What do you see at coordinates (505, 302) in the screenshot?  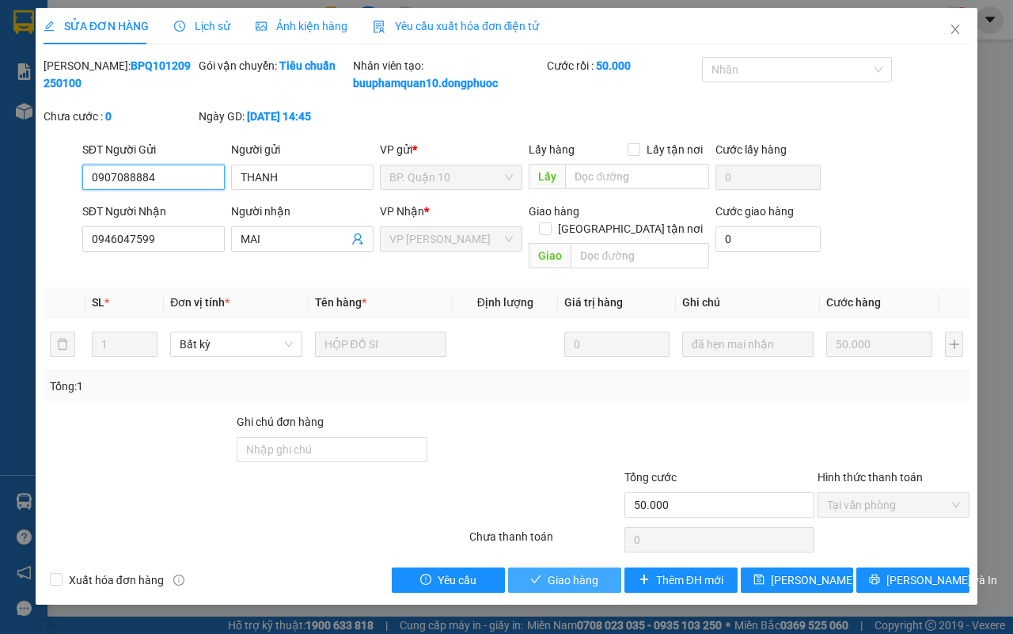 I see `span: Định lượng` at bounding box center [505, 302].